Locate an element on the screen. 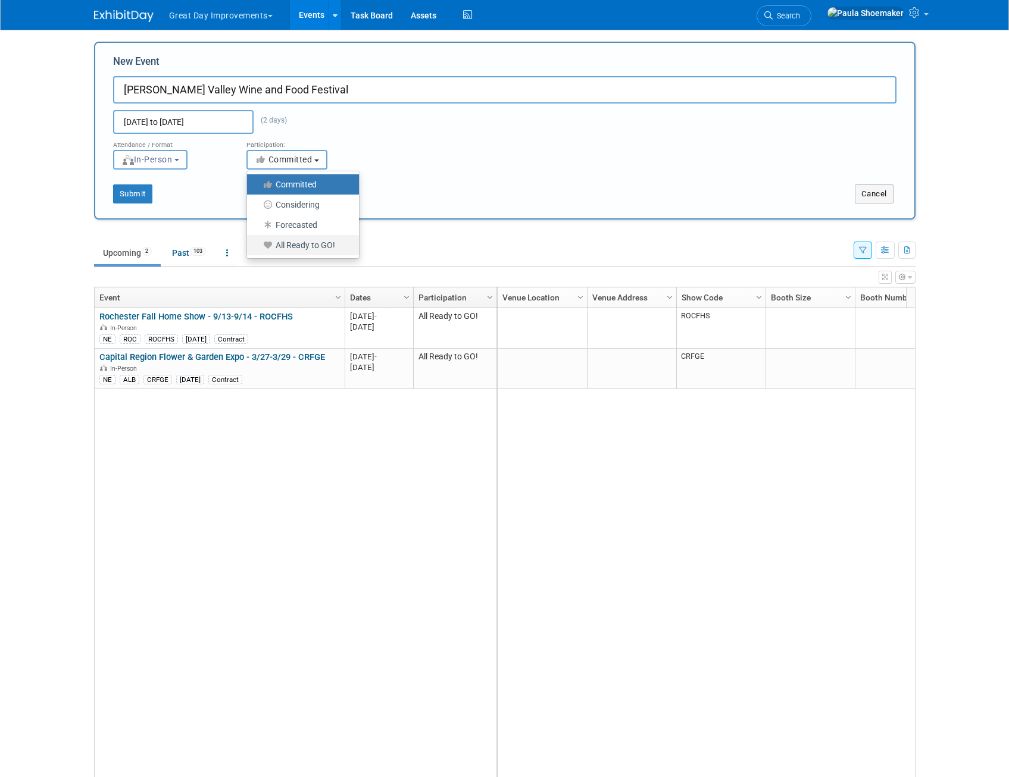 The height and width of the screenshot is (777, 1009). div: Attendance / Format: is located at coordinates (171, 142).